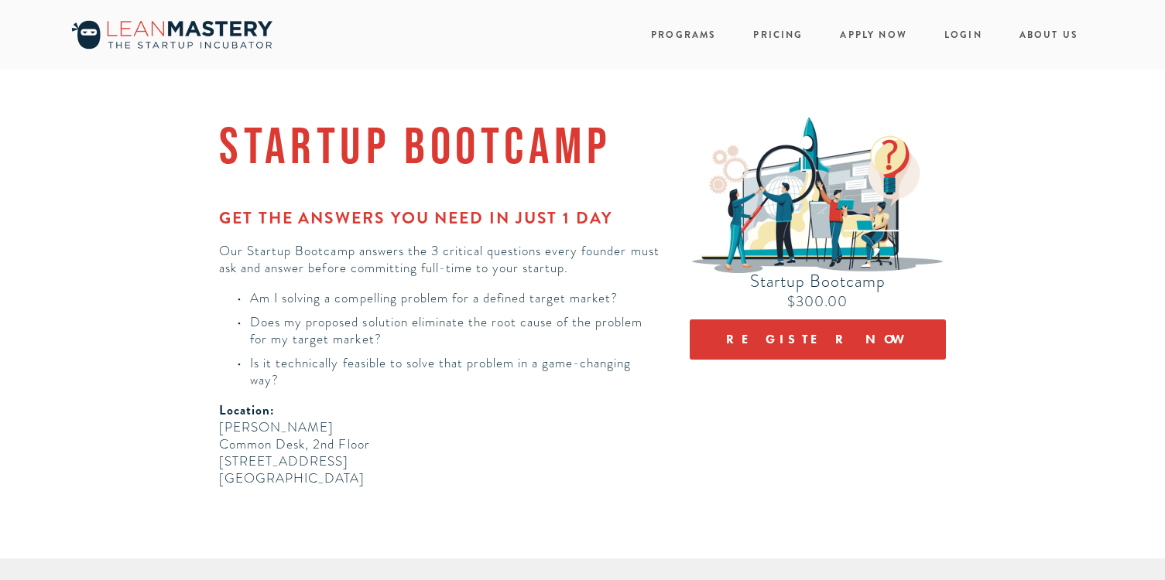 This screenshot has width=1165, height=580. What do you see at coordinates (247, 410) in the screenshot?
I see `strong: Location:` at bounding box center [247, 410].